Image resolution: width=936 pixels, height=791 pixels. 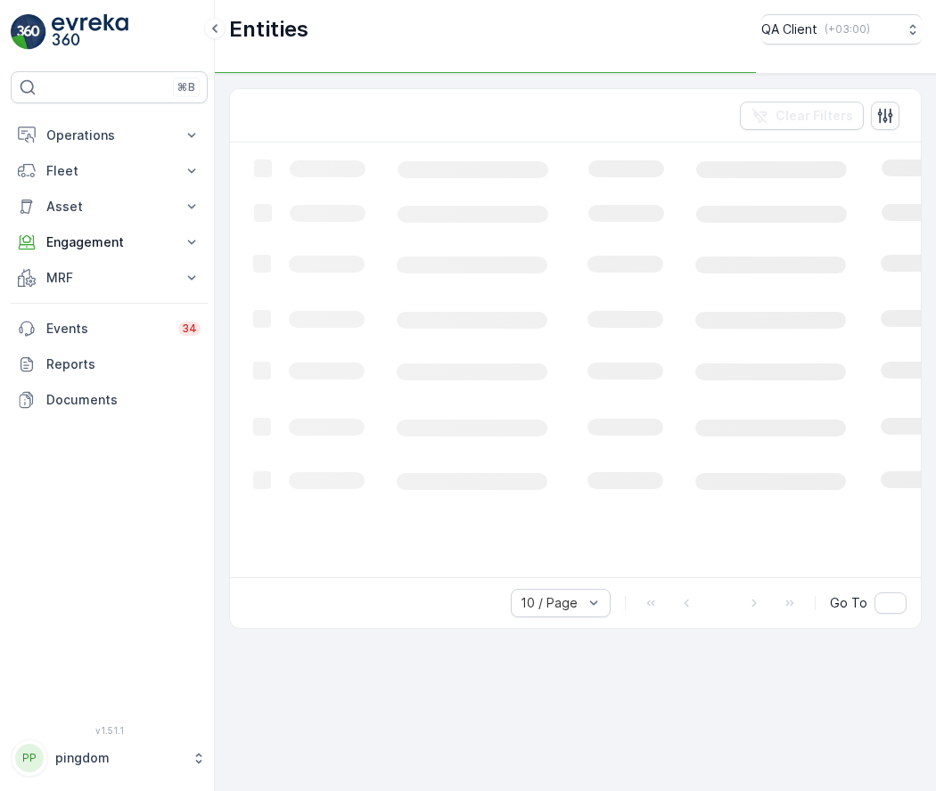 What do you see at coordinates (109, 135) in the screenshot?
I see `button: Operations` at bounding box center [109, 135].